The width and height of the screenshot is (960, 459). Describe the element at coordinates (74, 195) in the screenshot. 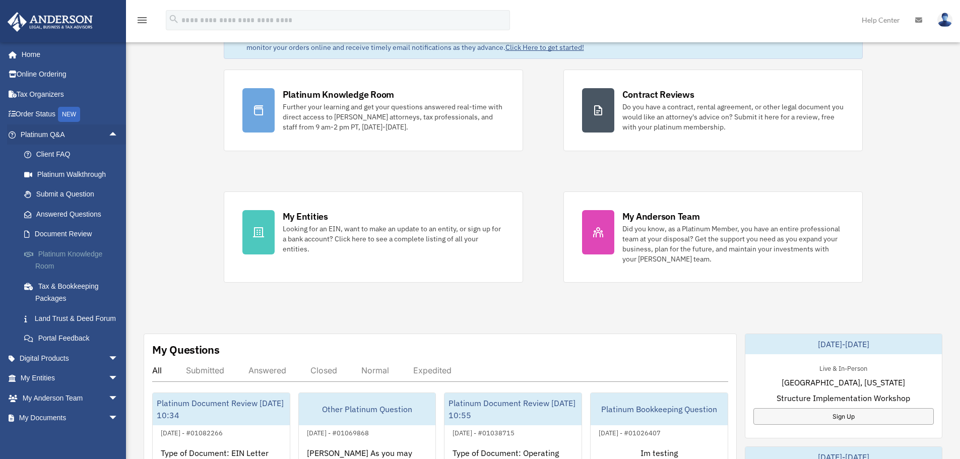

I see `a: Submit a Question` at that location.